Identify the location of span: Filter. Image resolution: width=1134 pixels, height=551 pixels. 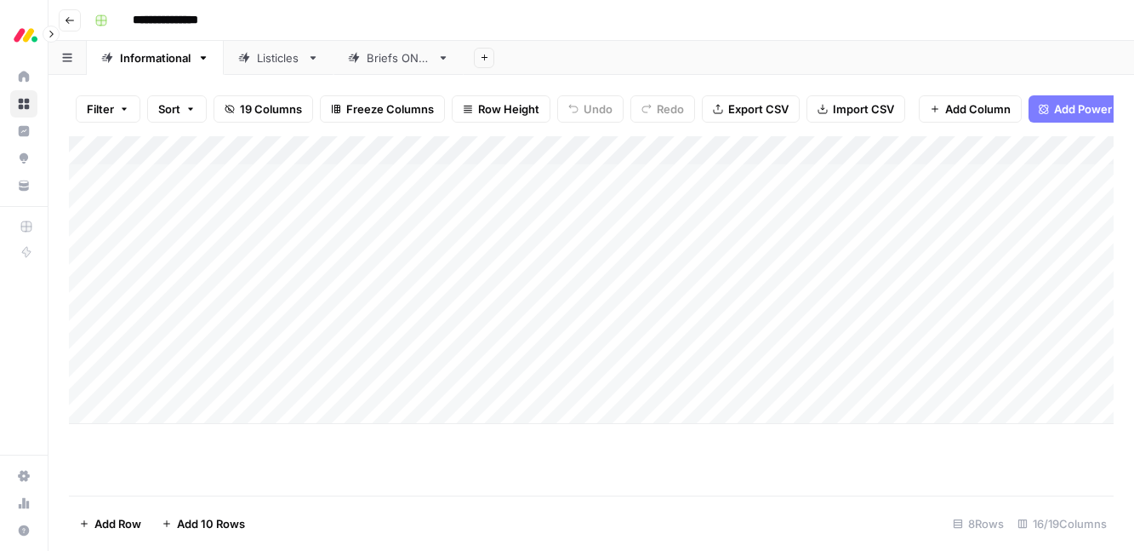
(100, 109).